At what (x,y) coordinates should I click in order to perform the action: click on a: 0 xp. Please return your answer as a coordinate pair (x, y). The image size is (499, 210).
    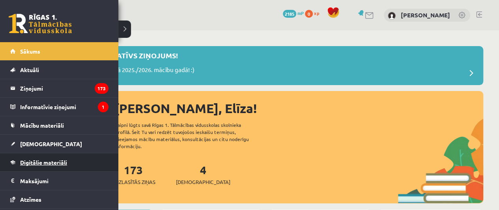
    Looking at the image, I should click on (314, 13).